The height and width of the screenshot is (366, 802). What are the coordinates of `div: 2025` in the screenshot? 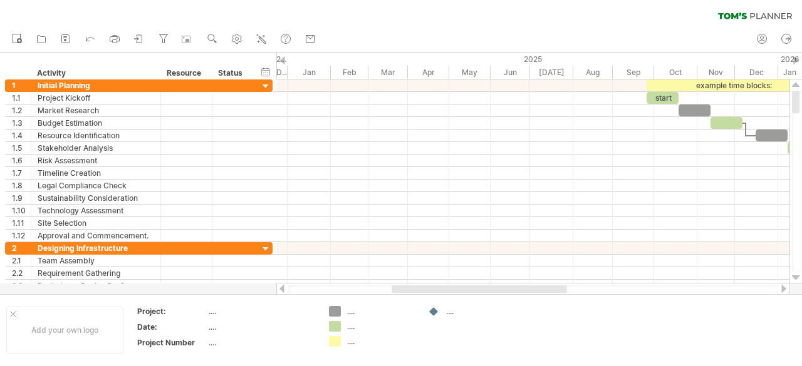 It's located at (532, 59).